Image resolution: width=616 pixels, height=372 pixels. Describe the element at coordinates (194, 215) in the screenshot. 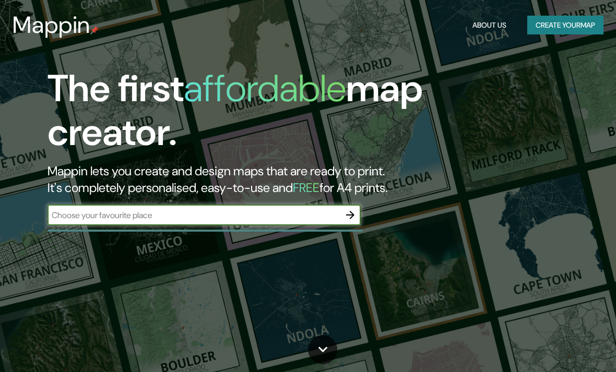

I see `input: Choose your favourite place` at that location.